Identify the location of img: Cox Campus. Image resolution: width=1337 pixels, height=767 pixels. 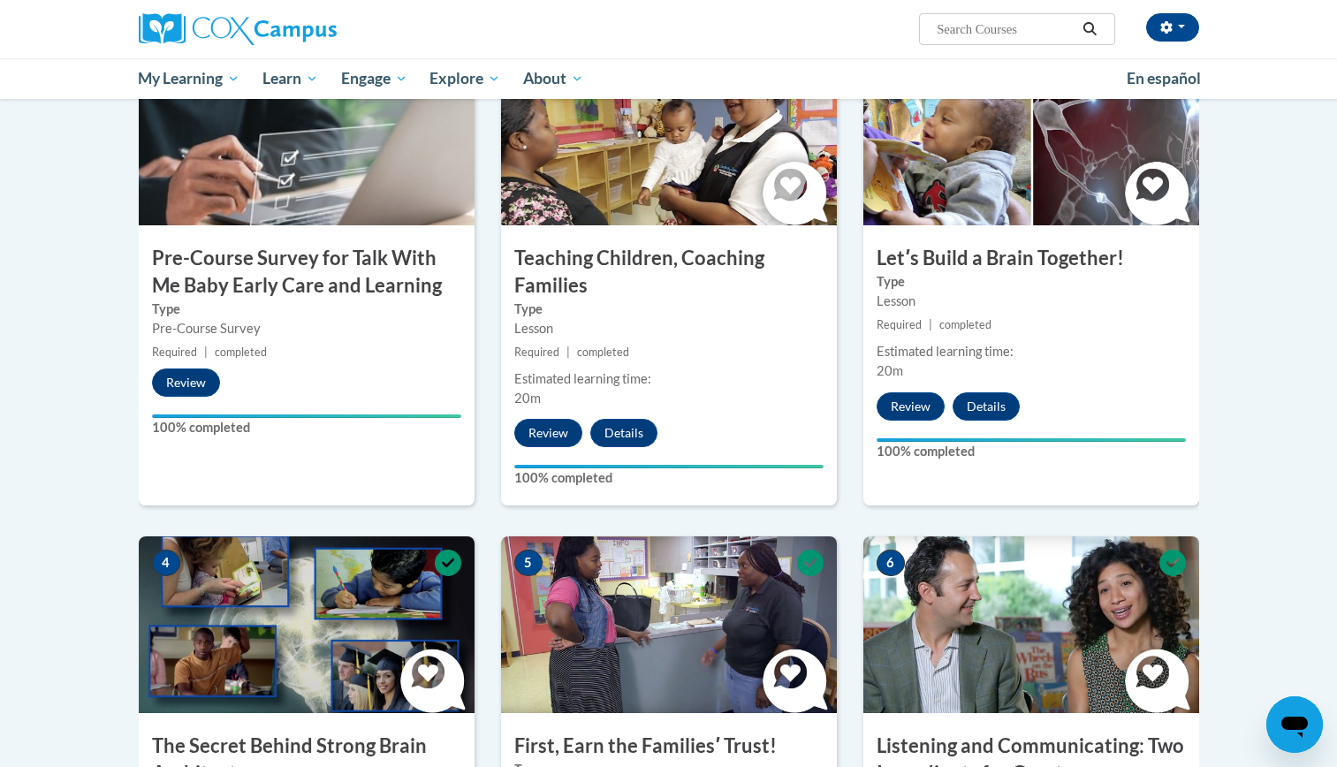
(238, 29).